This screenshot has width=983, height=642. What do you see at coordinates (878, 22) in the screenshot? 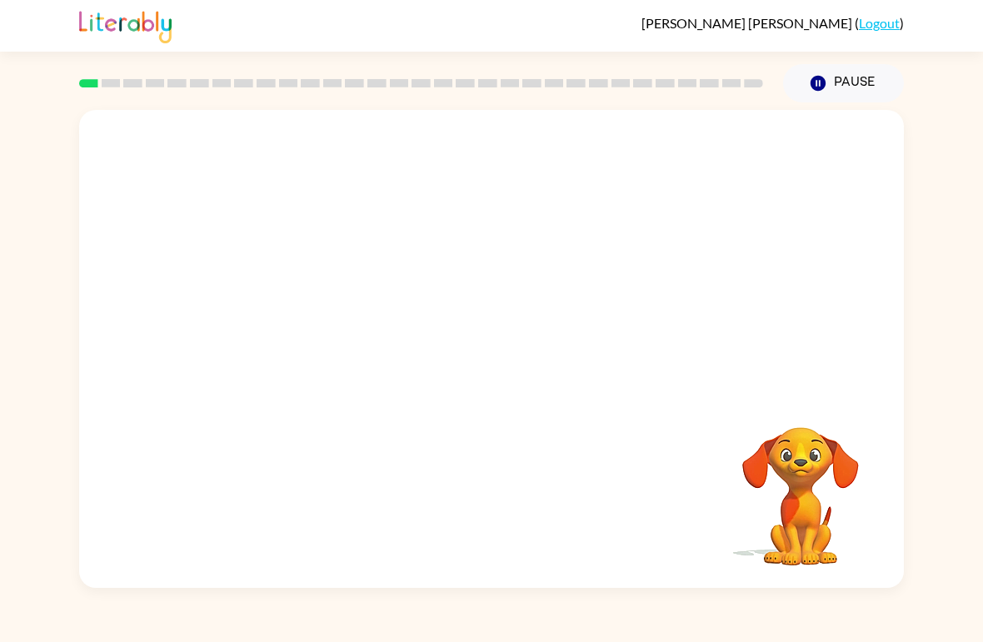
I see `a: Logout` at bounding box center [878, 22].